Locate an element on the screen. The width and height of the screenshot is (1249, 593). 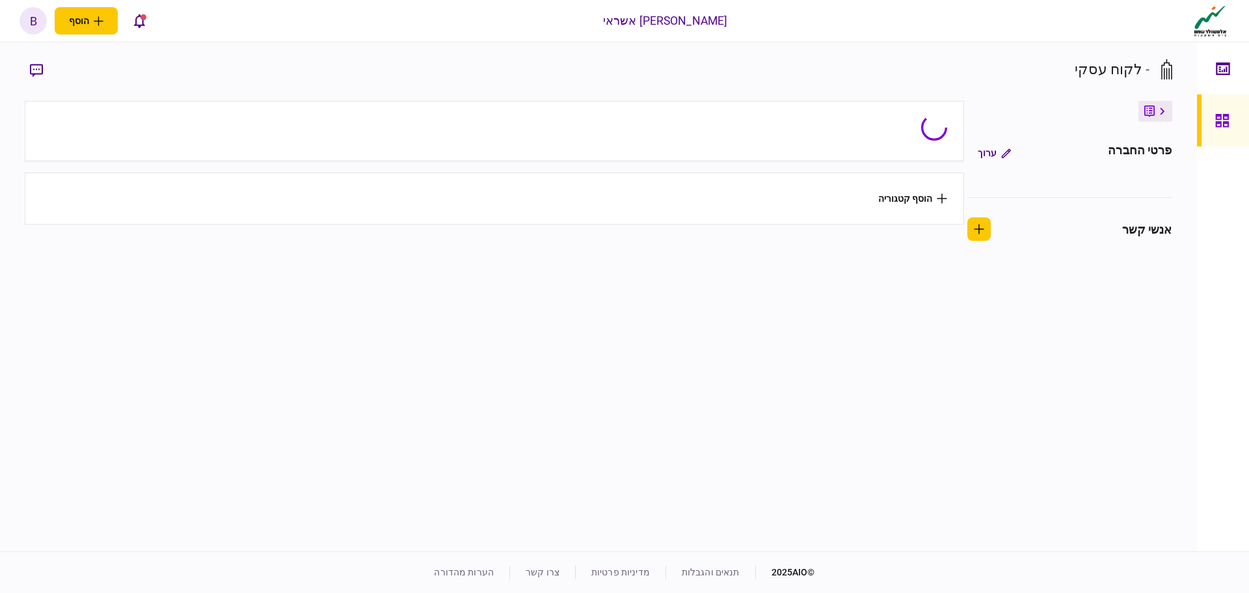
a: צרו קשר is located at coordinates (543, 572).